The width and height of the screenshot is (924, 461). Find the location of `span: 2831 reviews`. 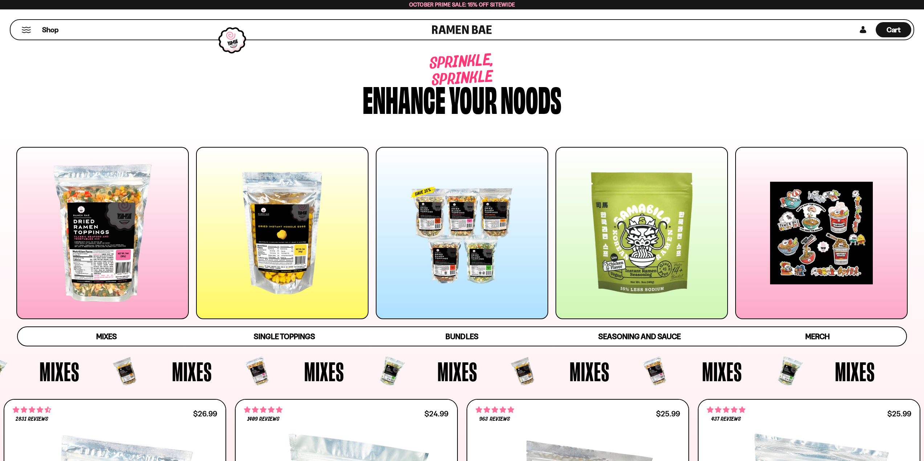

span: 2831 reviews is located at coordinates (32, 420).